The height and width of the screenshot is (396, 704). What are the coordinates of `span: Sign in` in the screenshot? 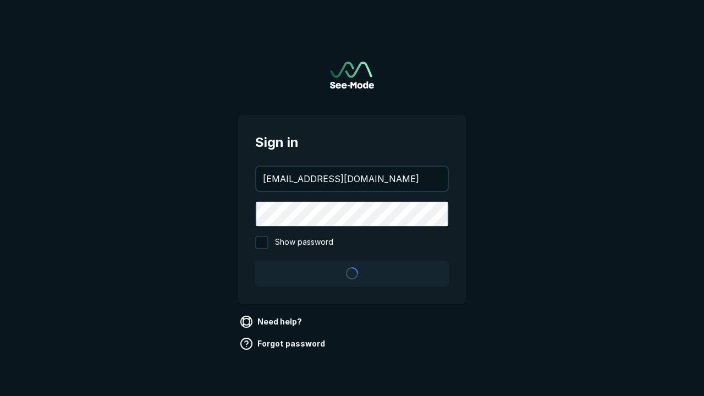 It's located at (352, 142).